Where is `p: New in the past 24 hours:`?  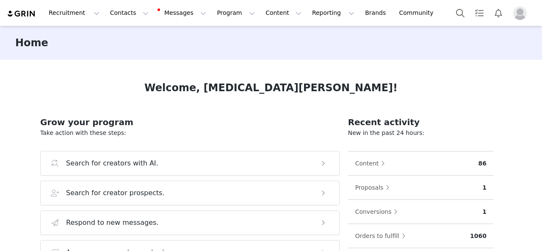
p: New in the past 24 hours: is located at coordinates (420, 133).